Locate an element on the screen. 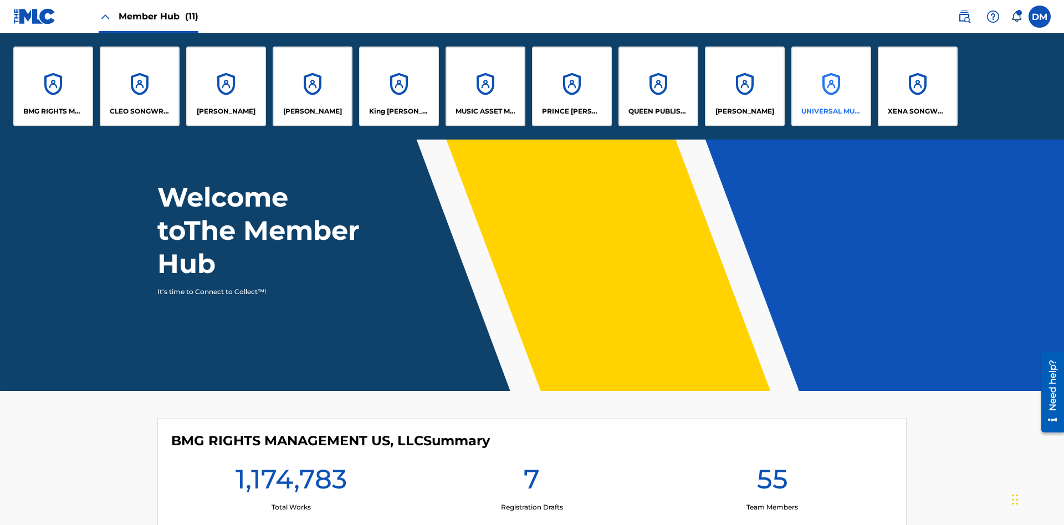  a: AccountsQUEEN PUBLISHA is located at coordinates (658, 86).